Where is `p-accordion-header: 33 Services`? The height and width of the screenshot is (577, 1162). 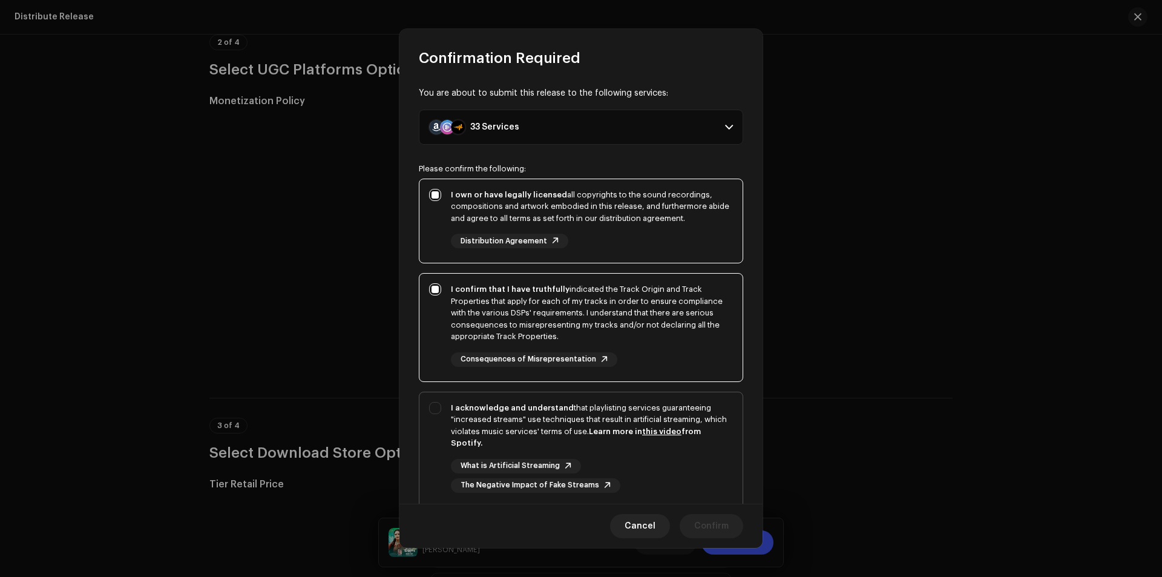
p-accordion-header: 33 Services is located at coordinates (581, 127).